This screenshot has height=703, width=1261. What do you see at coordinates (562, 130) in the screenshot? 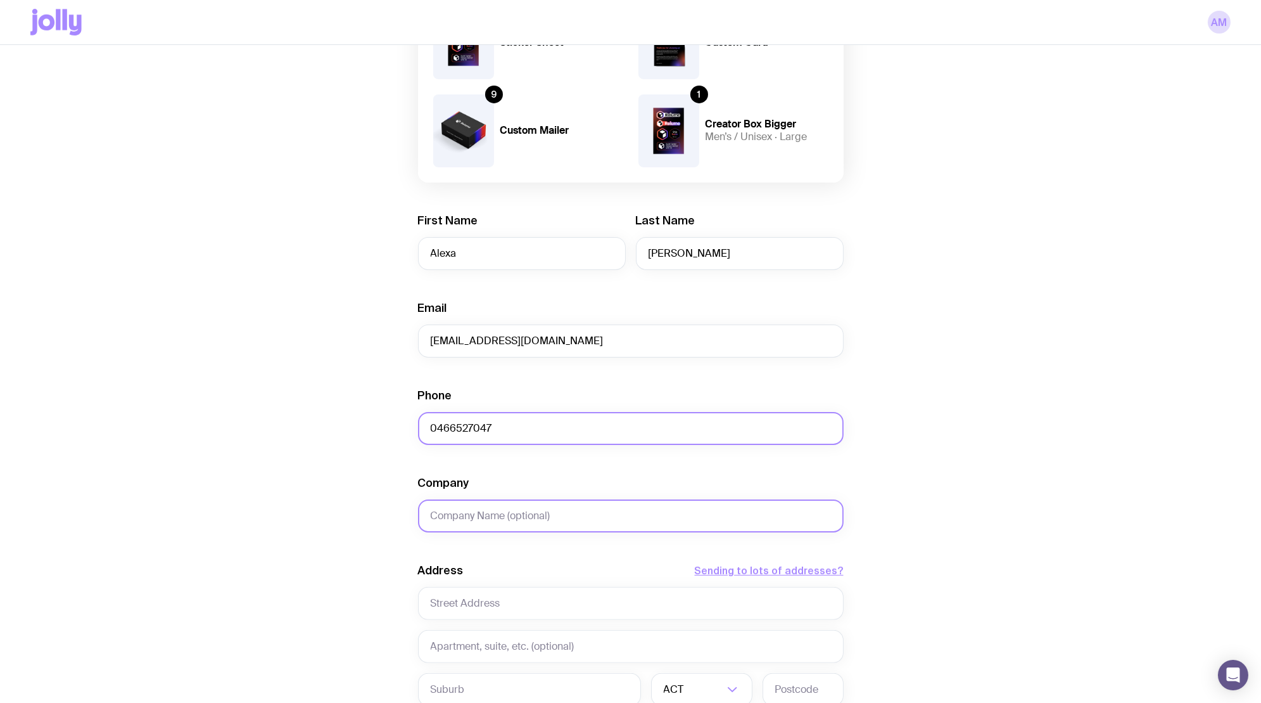
I see `h4: Custom Mailer` at bounding box center [562, 130].